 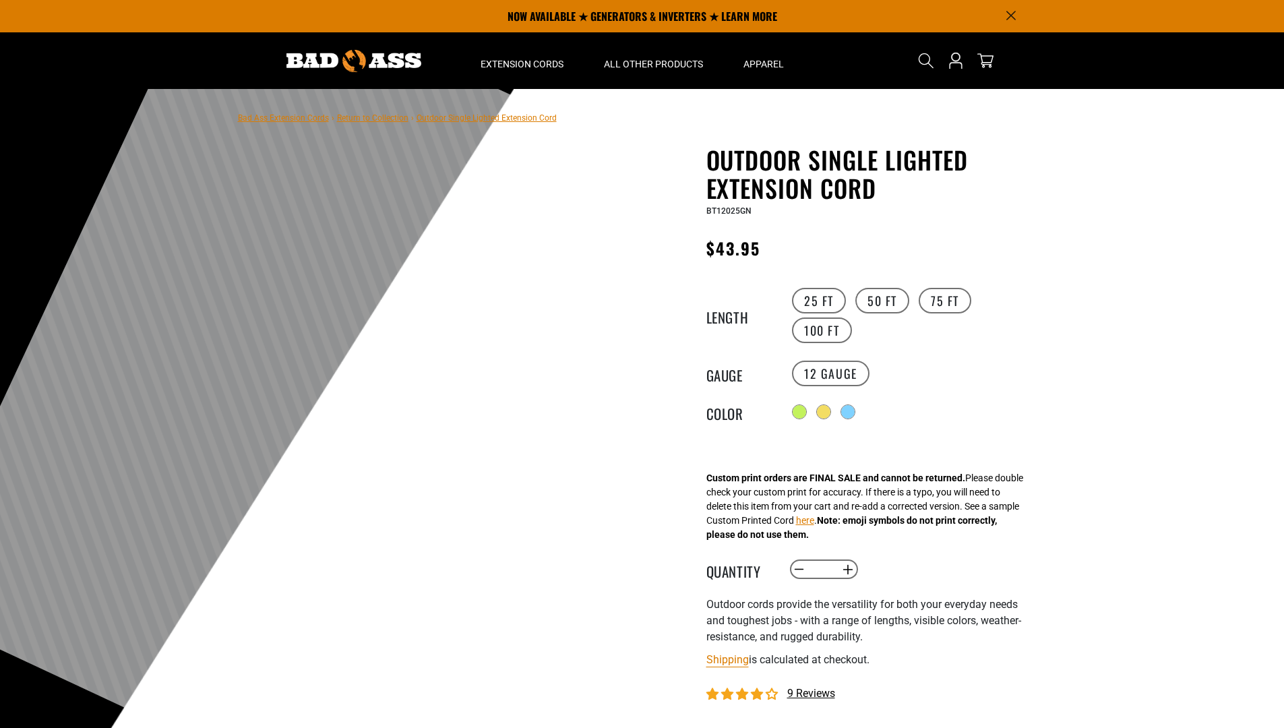 I want to click on label: 25 FT, so click(x=819, y=301).